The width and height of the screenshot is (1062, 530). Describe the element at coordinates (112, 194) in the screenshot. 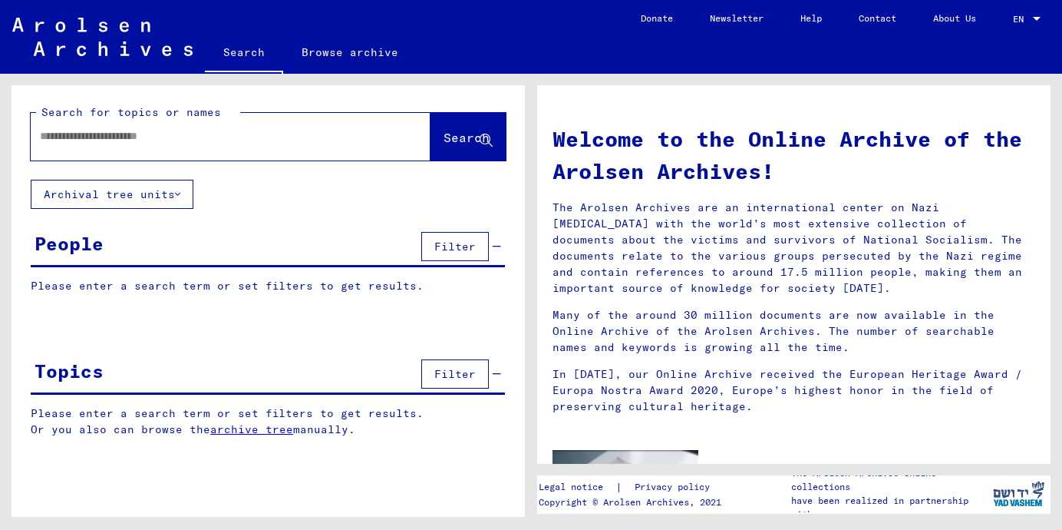

I see `button: Archival tree units` at that location.